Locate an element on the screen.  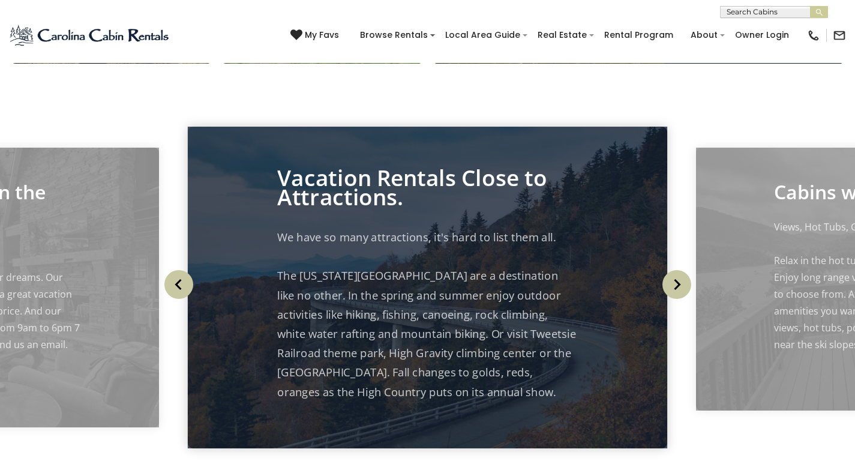
img: Blue-2.png is located at coordinates (90, 35).